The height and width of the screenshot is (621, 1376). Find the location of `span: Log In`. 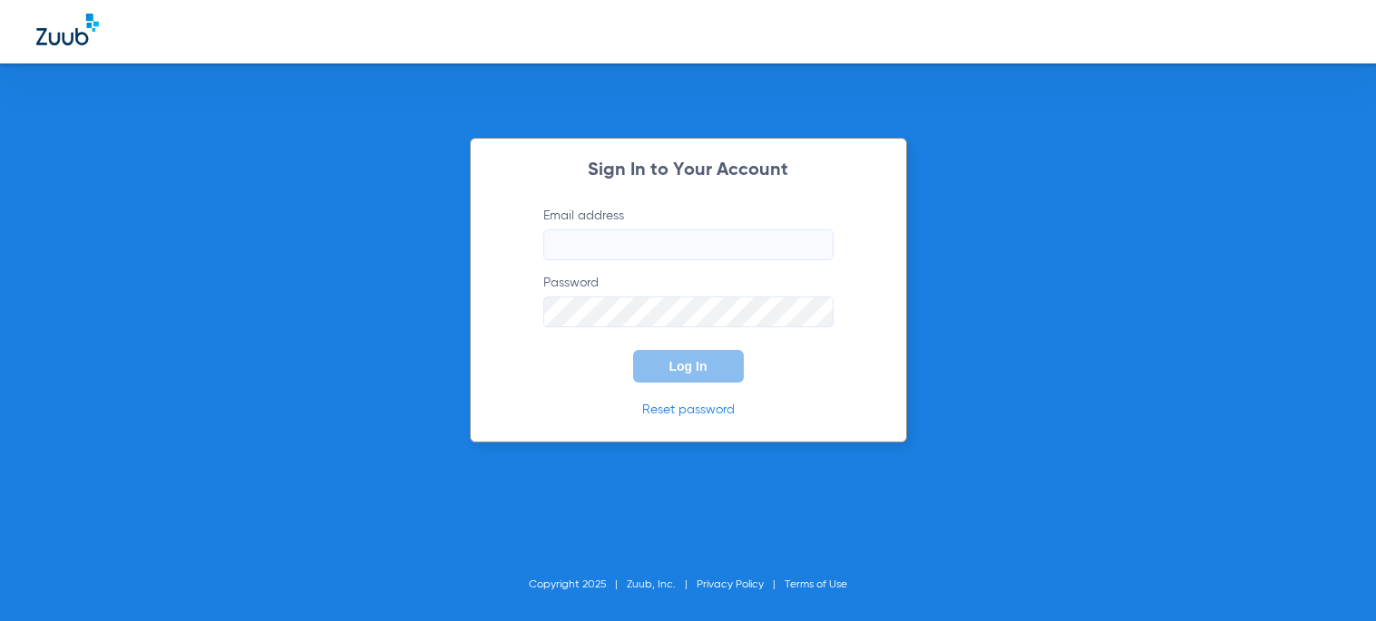

span: Log In is located at coordinates (688, 366).